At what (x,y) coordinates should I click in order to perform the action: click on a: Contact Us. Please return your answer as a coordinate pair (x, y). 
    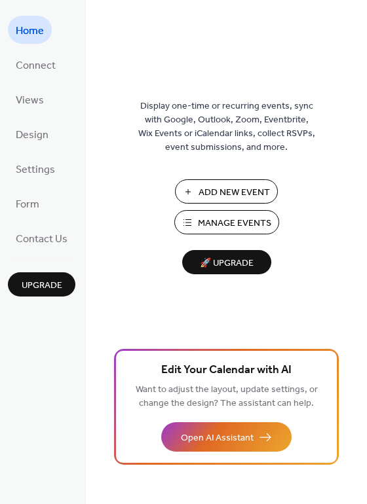
    Looking at the image, I should click on (41, 238).